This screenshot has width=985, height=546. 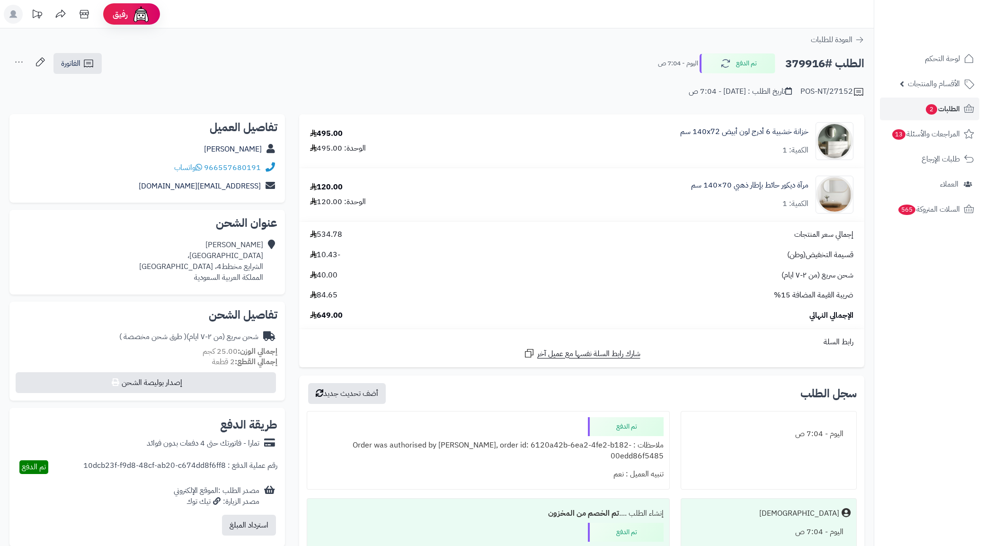 What do you see at coordinates (338, 202) in the screenshot?
I see `div: الوحدة: 120.00` at bounding box center [338, 202].